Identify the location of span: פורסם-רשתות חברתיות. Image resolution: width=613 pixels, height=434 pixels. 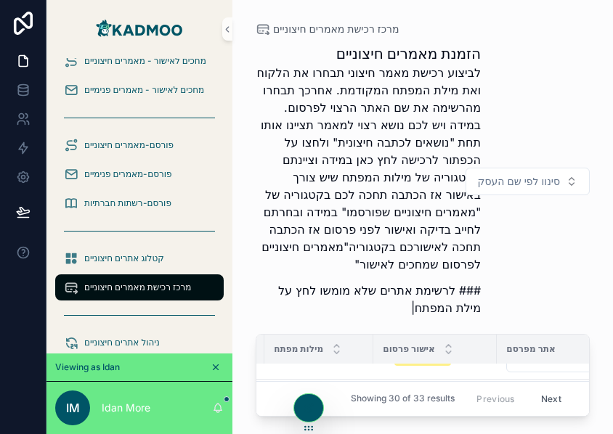
(128, 203).